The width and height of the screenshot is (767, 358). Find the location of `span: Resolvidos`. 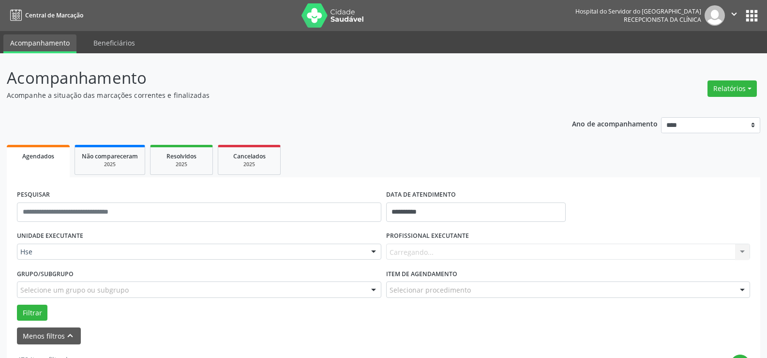

span: Resolvidos is located at coordinates (181, 156).